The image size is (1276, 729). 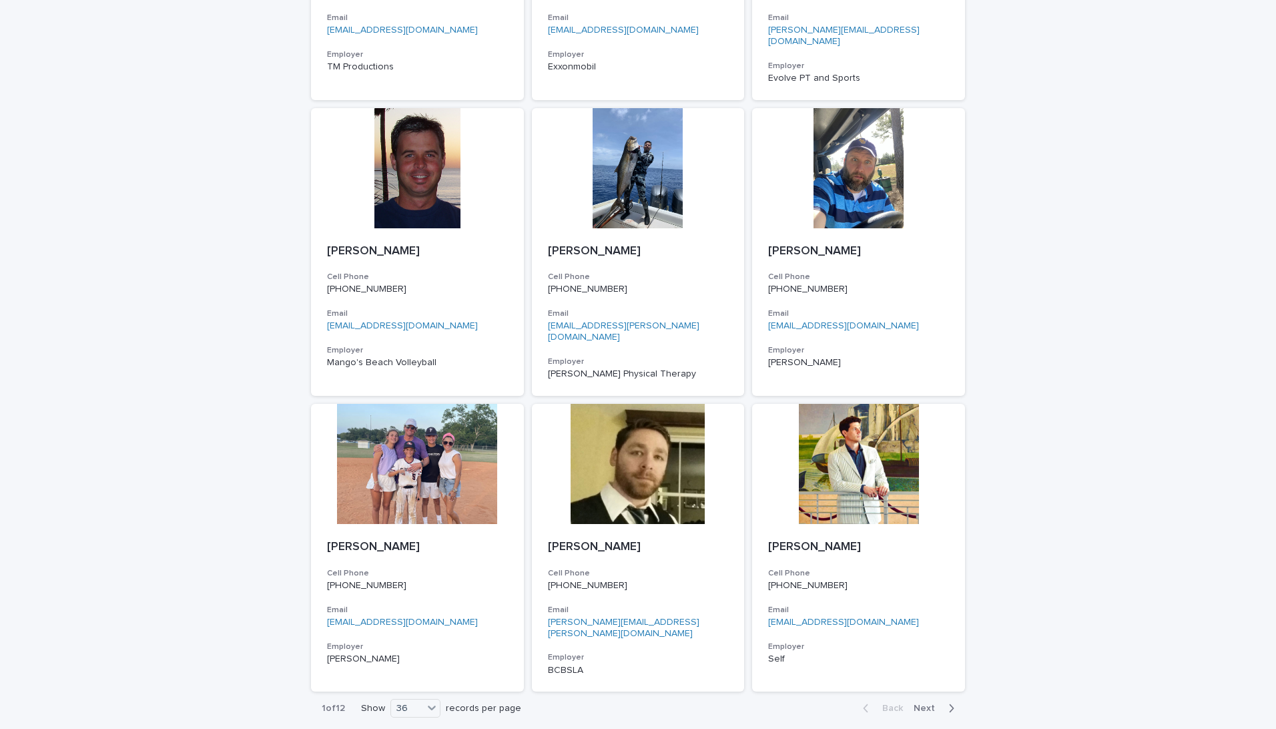 What do you see at coordinates (407, 708) in the screenshot?
I see `div: 36` at bounding box center [407, 708].